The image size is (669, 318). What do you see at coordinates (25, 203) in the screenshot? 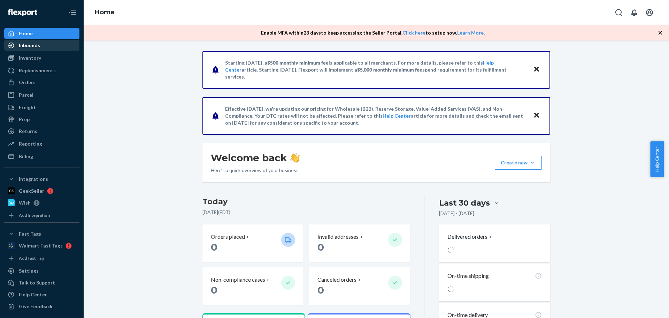
I see `div: Wish` at bounding box center [25, 203].